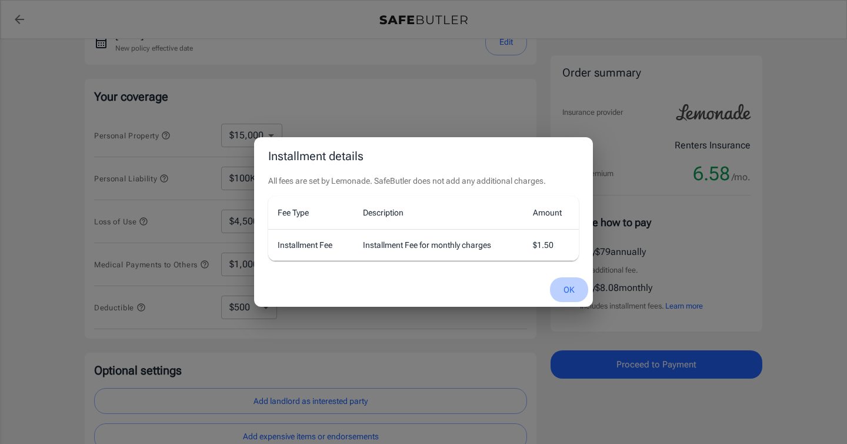  Describe the element at coordinates (424, 156) in the screenshot. I see `h2: Installment details` at that location.